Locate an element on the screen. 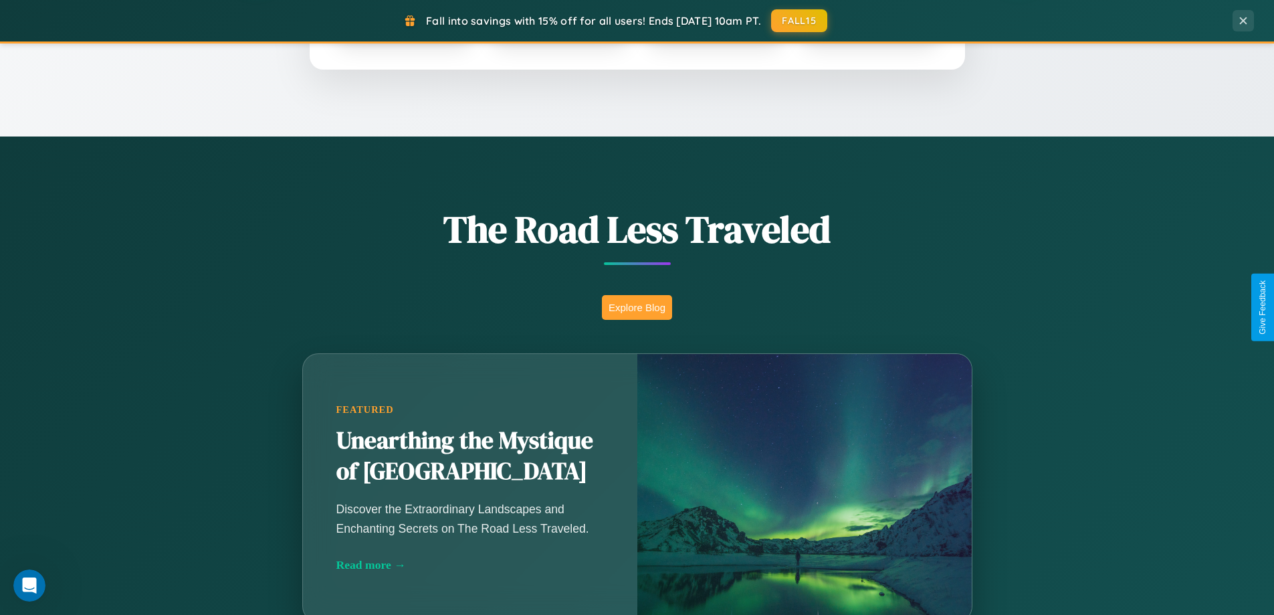 The height and width of the screenshot is (615, 1274). div: Featured is located at coordinates (470, 409).